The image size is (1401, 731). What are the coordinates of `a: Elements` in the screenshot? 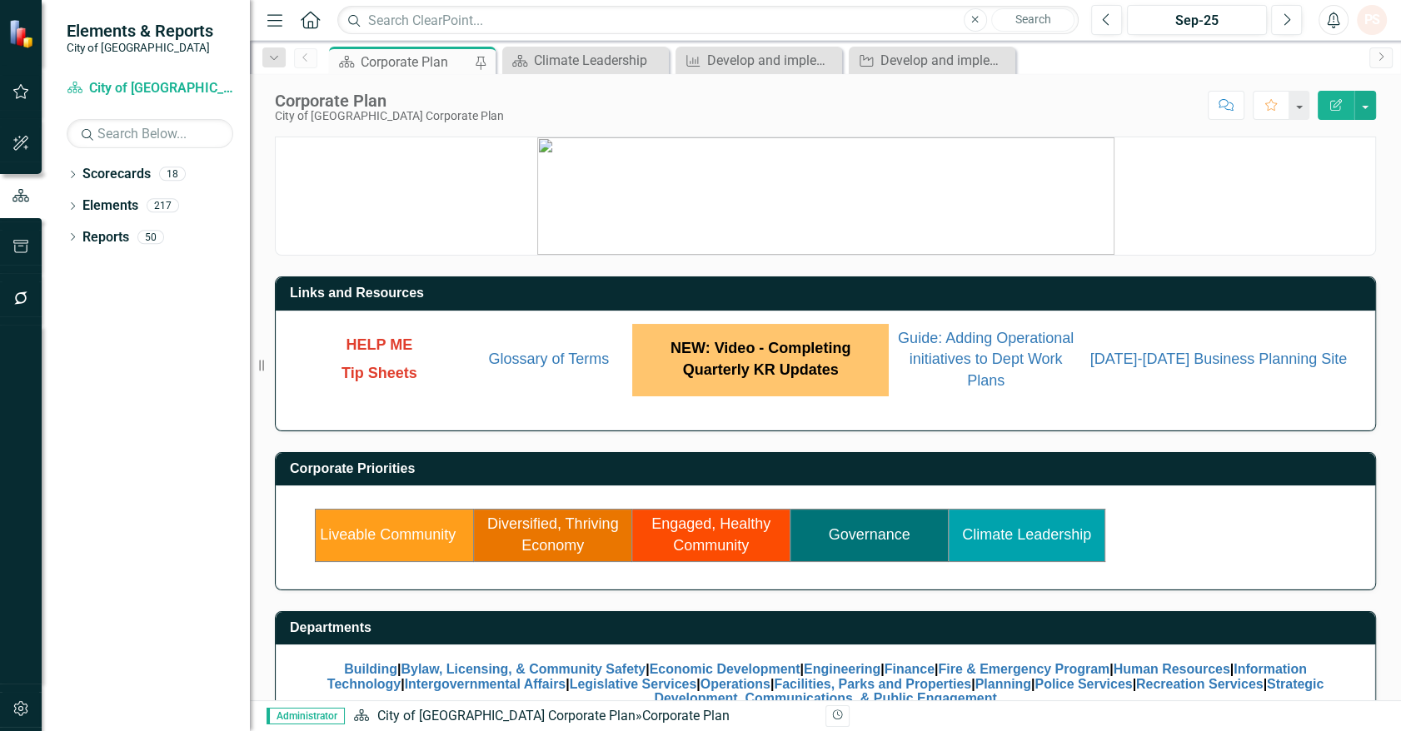 It's located at (110, 206).